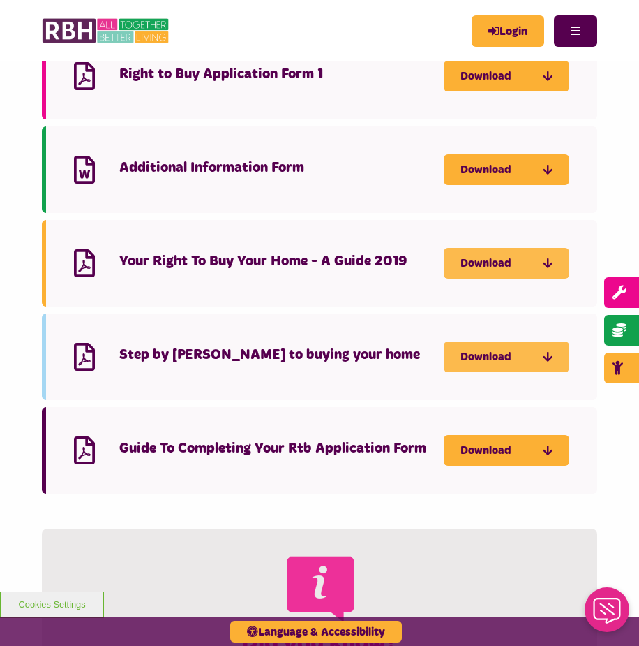  Describe the element at coordinates (281, 168) in the screenshot. I see `h4: Additional Information Form` at that location.